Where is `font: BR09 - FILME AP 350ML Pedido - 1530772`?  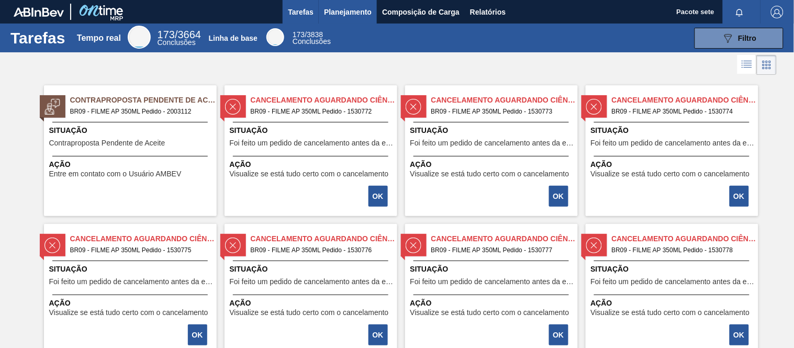
font: BR09 - FILME AP 350ML Pedido - 1530772 is located at coordinates (311, 111).